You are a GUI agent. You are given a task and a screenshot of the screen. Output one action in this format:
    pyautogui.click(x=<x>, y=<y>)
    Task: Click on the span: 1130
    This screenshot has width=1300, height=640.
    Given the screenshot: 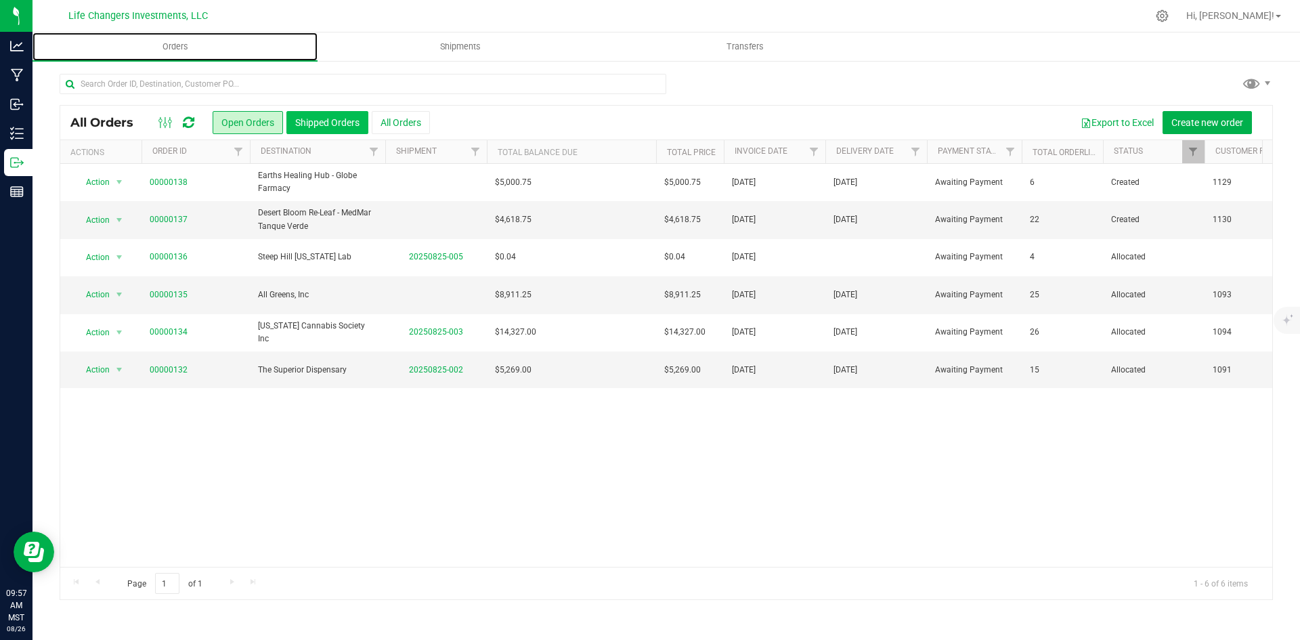 What is the action you would take?
    pyautogui.click(x=1255, y=219)
    